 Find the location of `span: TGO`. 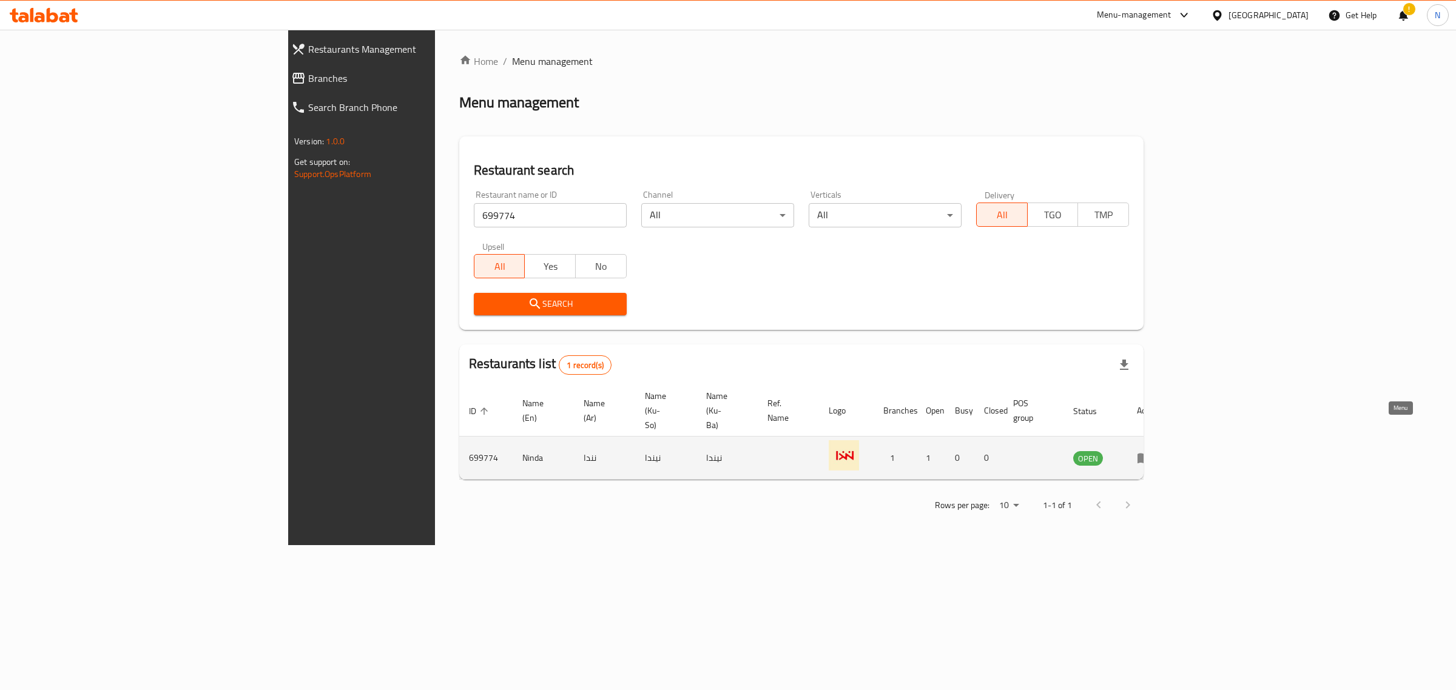

span: TGO is located at coordinates (1053, 215).